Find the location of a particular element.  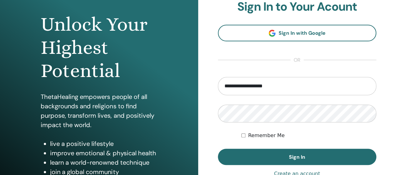

p: ThetaHealing empowers people of all backgrounds and religions to find purpose, transform lives, a... is located at coordinates (99, 111).